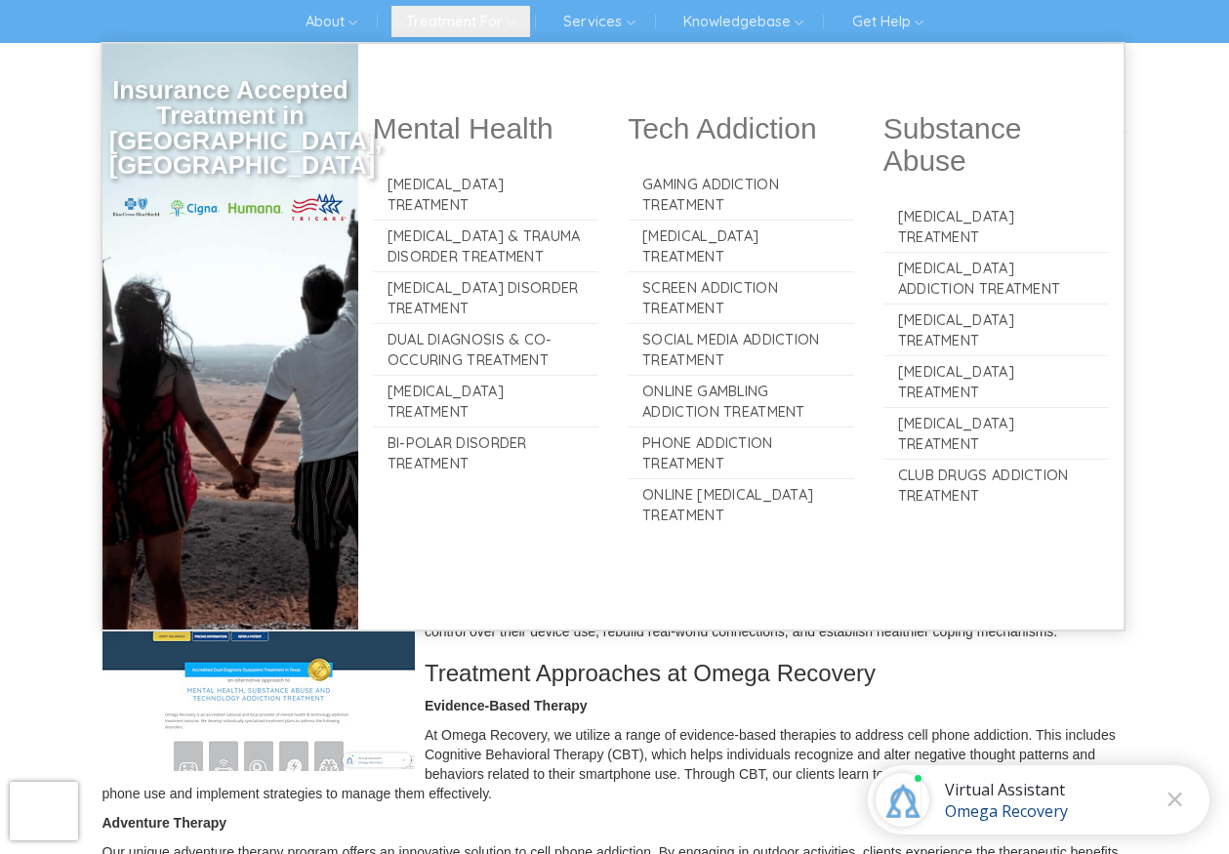 This screenshot has width=1229, height=854. Describe the element at coordinates (743, 21) in the screenshot. I see `a: Knowledgebase` at that location.